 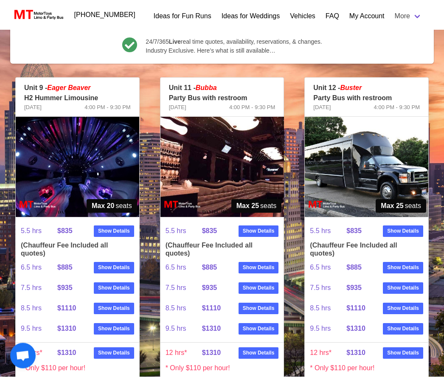 What do you see at coordinates (222, 167) in the screenshot?
I see `img: 11%2002.jpg` at bounding box center [222, 167].